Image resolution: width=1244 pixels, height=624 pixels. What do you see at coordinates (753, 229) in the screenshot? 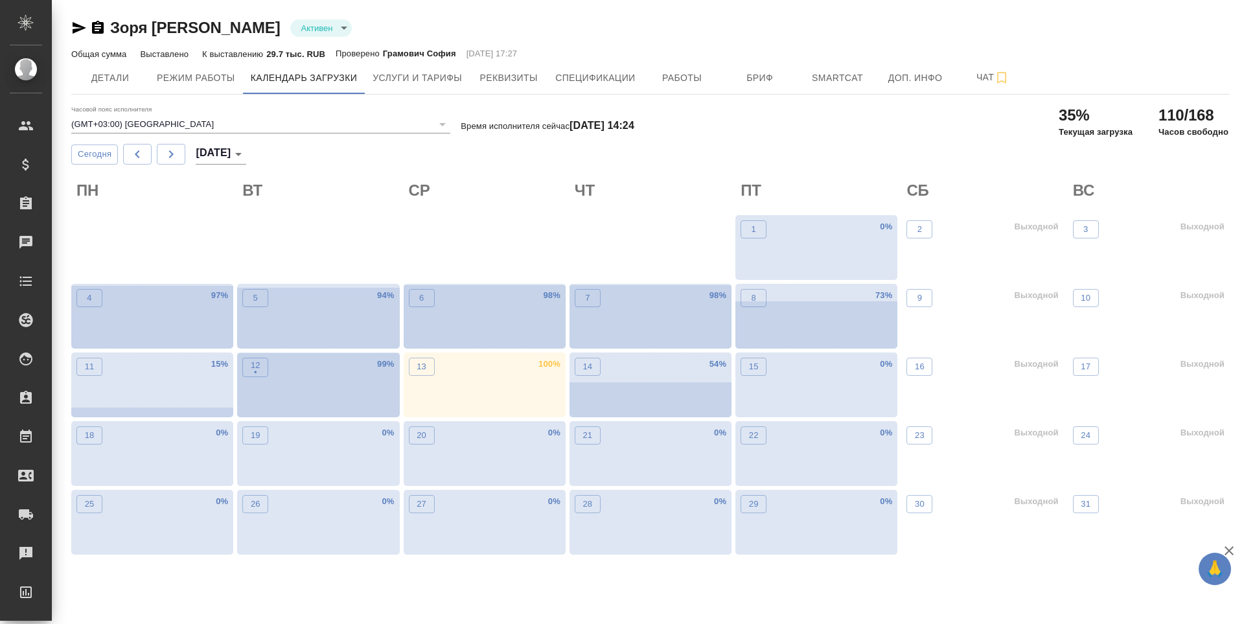
I see `button: 1` at bounding box center [753, 229].